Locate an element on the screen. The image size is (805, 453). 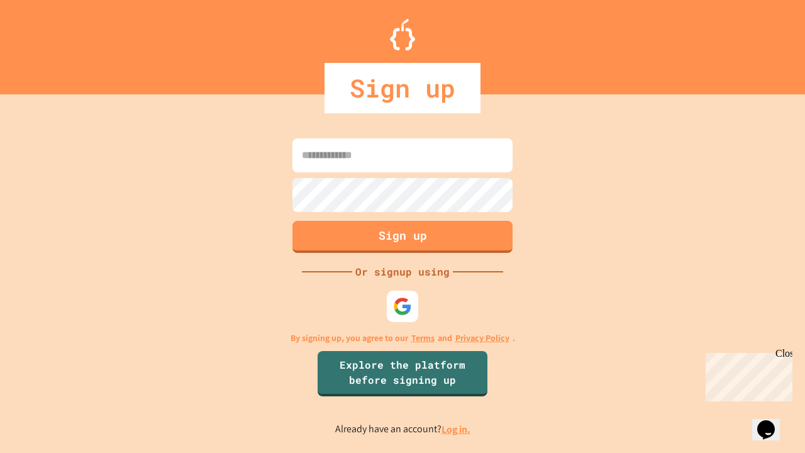
a: Privacy Policy is located at coordinates (482, 338).